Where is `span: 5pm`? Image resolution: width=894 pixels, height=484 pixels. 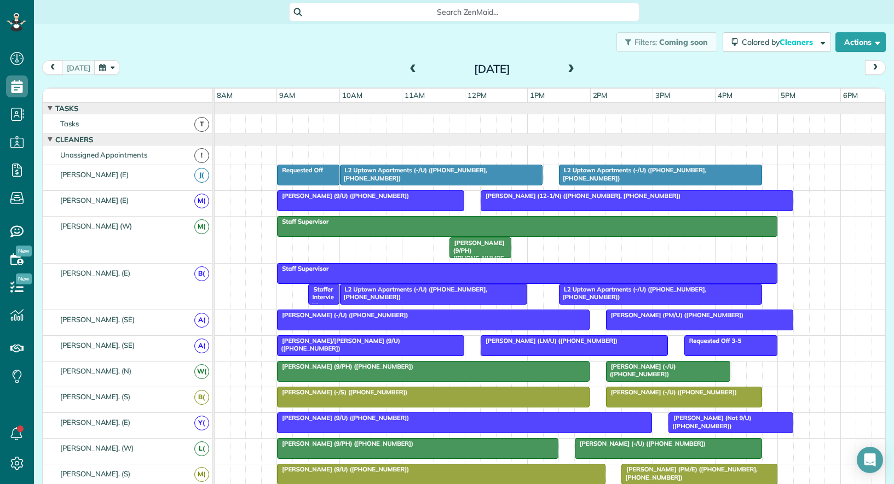
span: 5pm is located at coordinates (787, 95).